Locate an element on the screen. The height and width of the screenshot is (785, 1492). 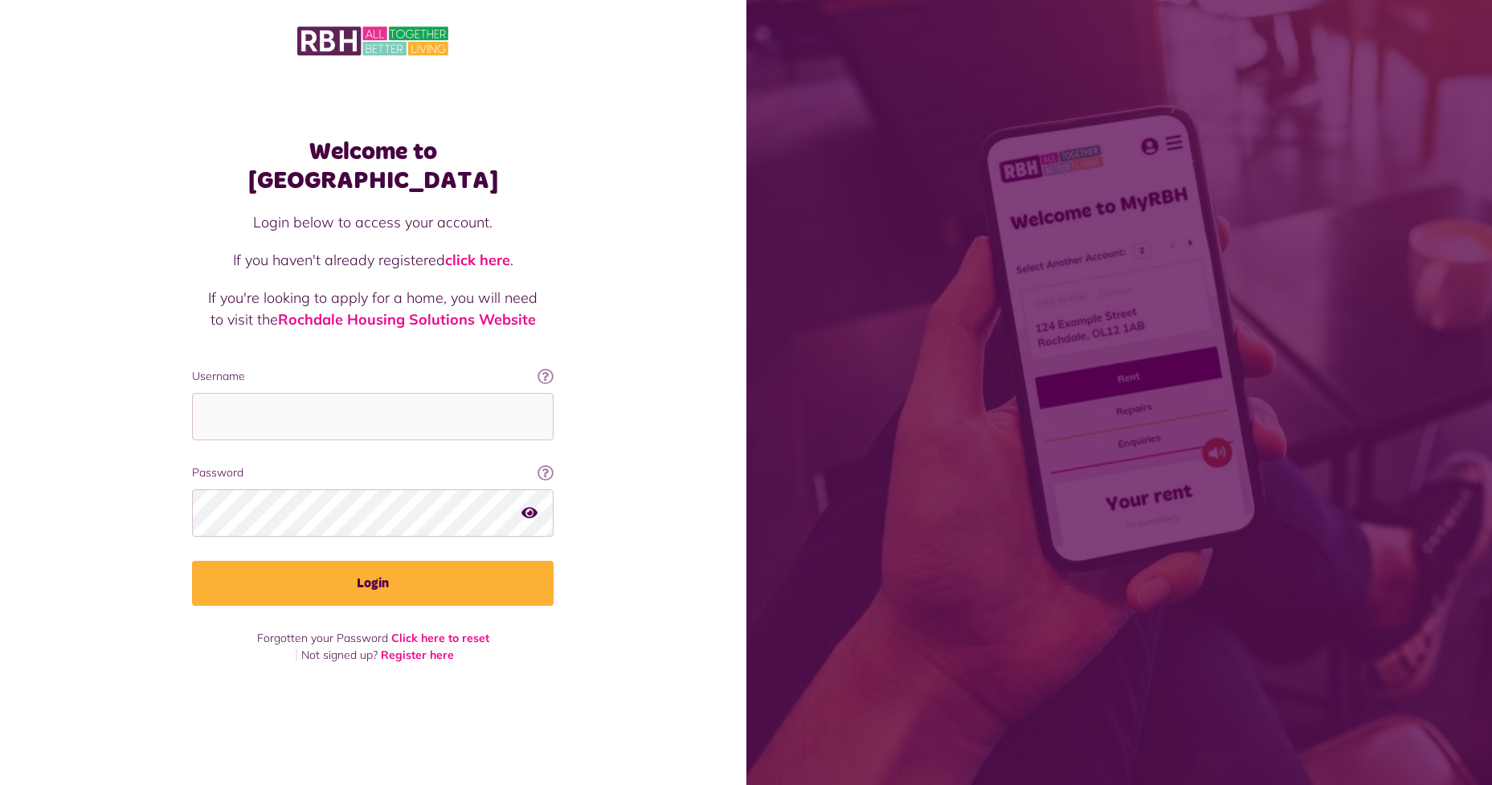
p: Login below to access your account. is located at coordinates (373, 222).